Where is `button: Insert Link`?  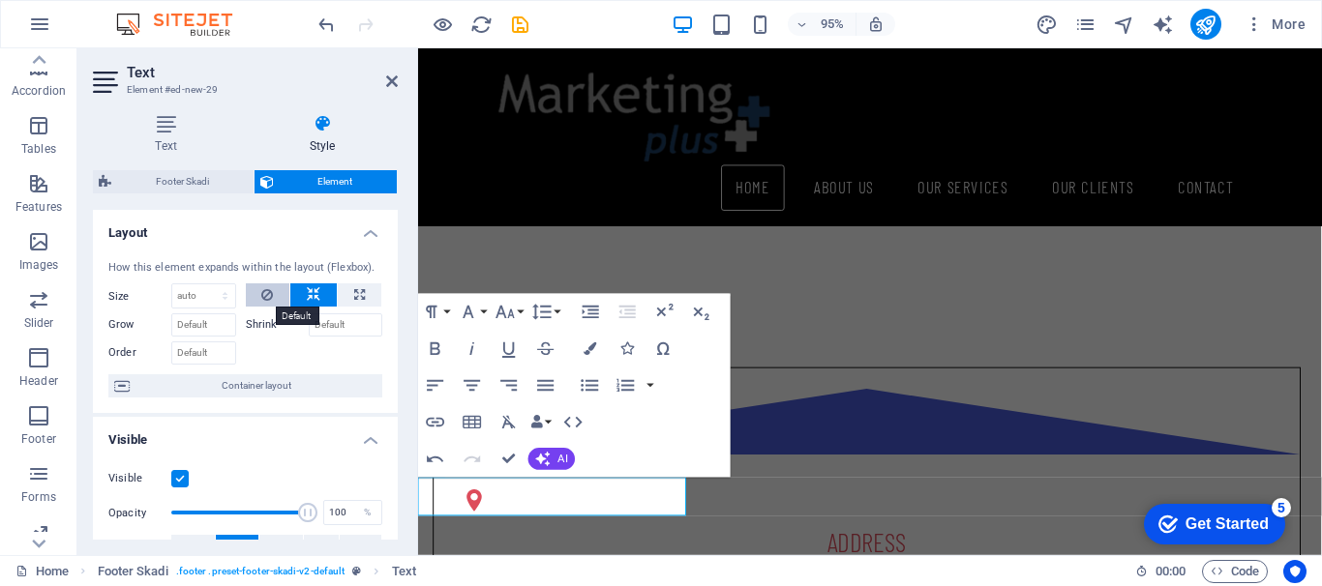 button: Insert Link is located at coordinates (435, 423).